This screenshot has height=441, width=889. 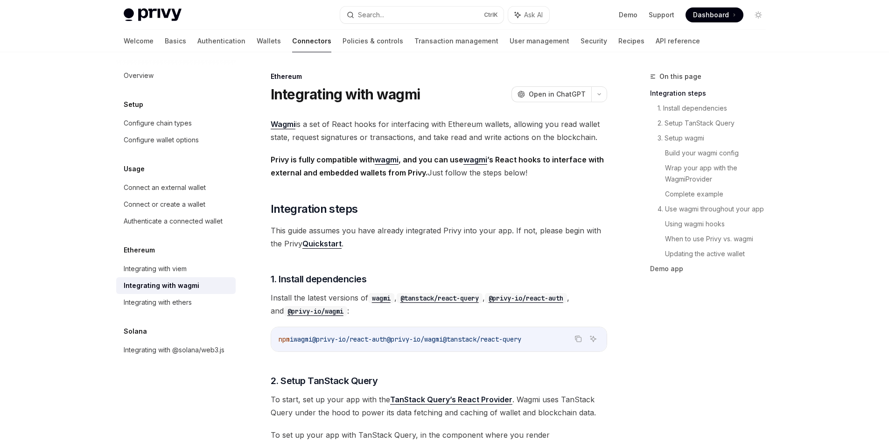 I want to click on div: Search..., so click(x=371, y=15).